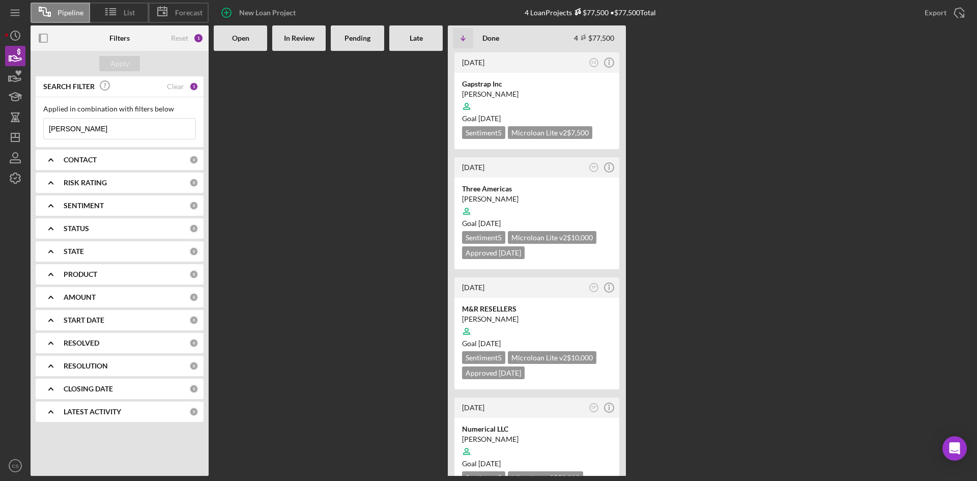  Describe the element at coordinates (550, 132) in the screenshot. I see `div: Microloan Lite v2 $7,500` at that location.